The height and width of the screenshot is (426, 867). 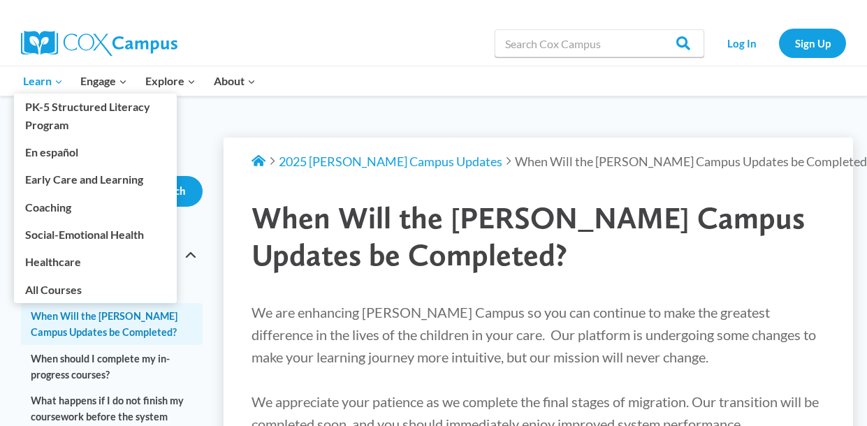 I want to click on a: All Courses, so click(x=95, y=289).